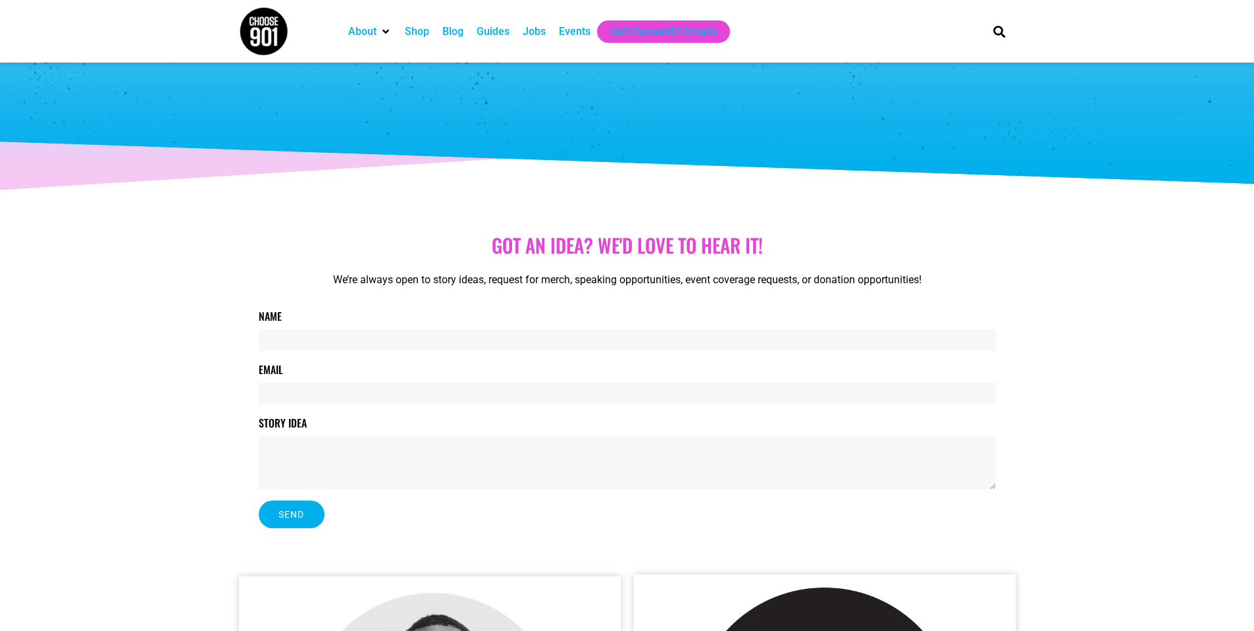  Describe the element at coordinates (270, 319) in the screenshot. I see `label: Name` at that location.